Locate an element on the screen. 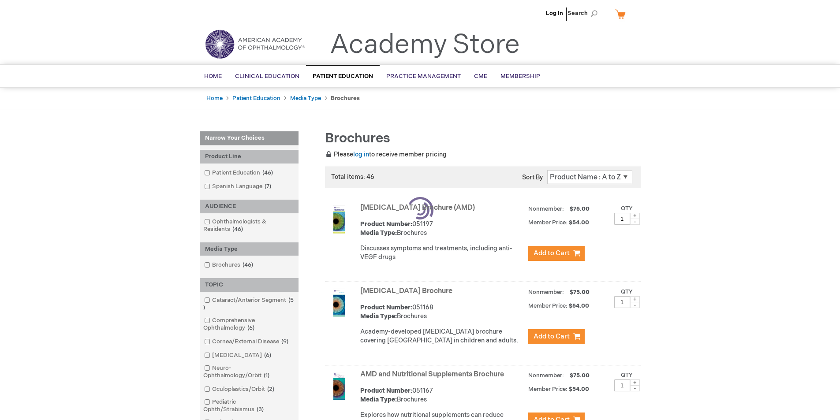 This screenshot has height=420, width=840. a: Neuro-Ophthalmology/Orbit1 is located at coordinates (249, 372).